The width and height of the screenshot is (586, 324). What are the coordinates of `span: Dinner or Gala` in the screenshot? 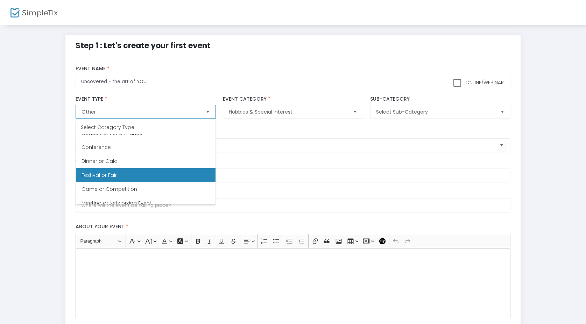 It's located at (99, 161).